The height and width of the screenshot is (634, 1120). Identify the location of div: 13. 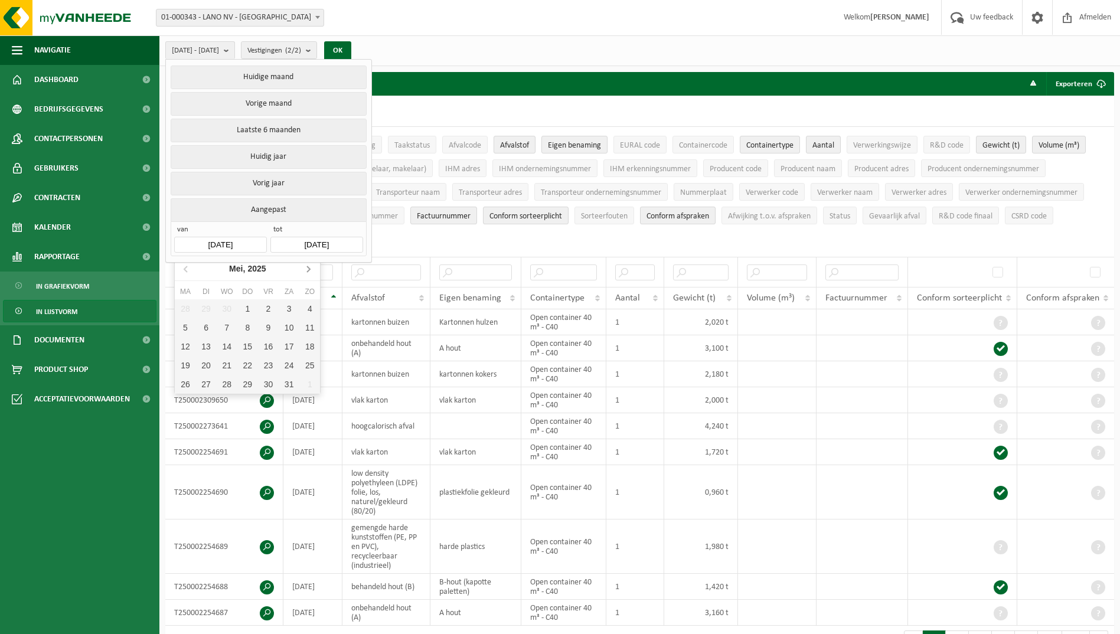
(206, 347).